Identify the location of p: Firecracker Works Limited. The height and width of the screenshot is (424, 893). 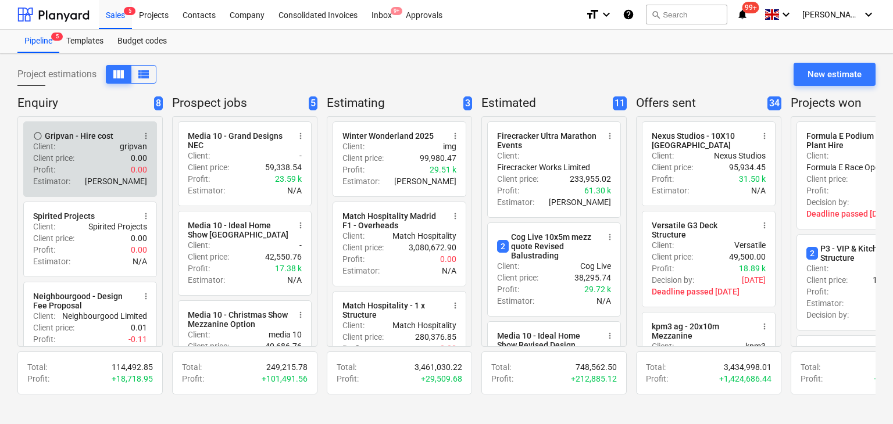
(543, 167).